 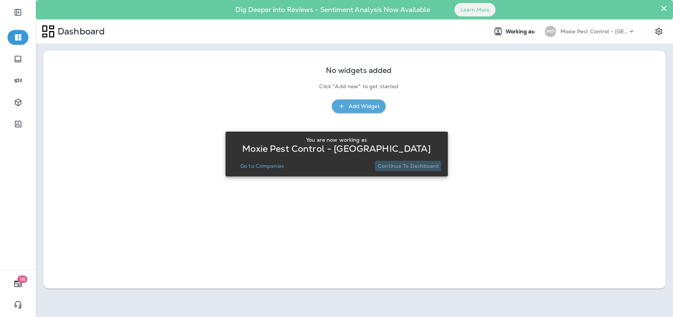 I want to click on span: Working as:, so click(x=521, y=31).